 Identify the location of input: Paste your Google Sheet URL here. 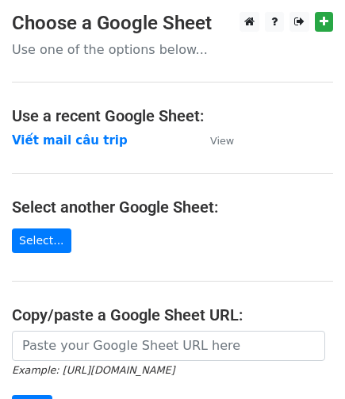
(168, 346).